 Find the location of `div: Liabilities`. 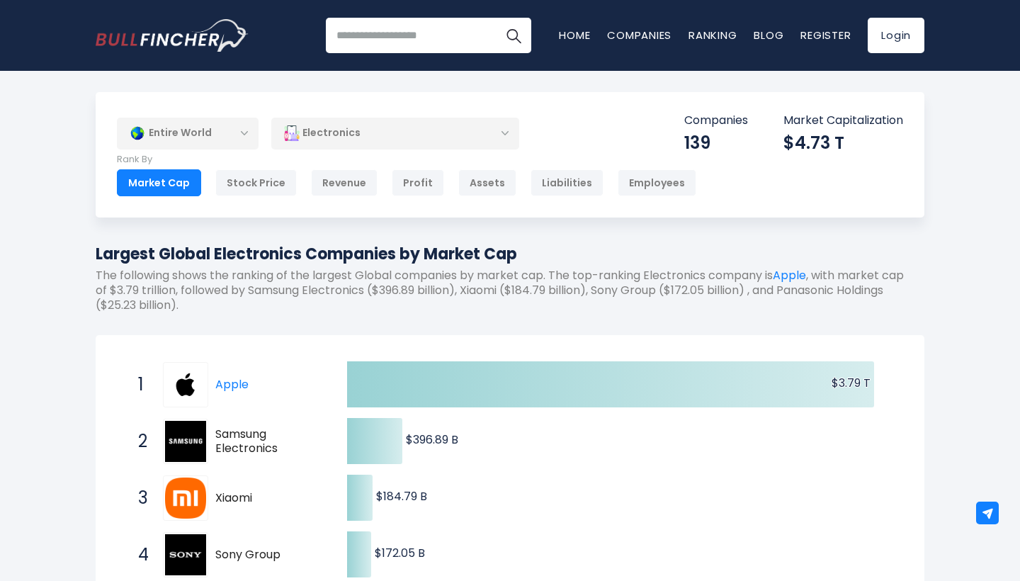

div: Liabilities is located at coordinates (567, 183).